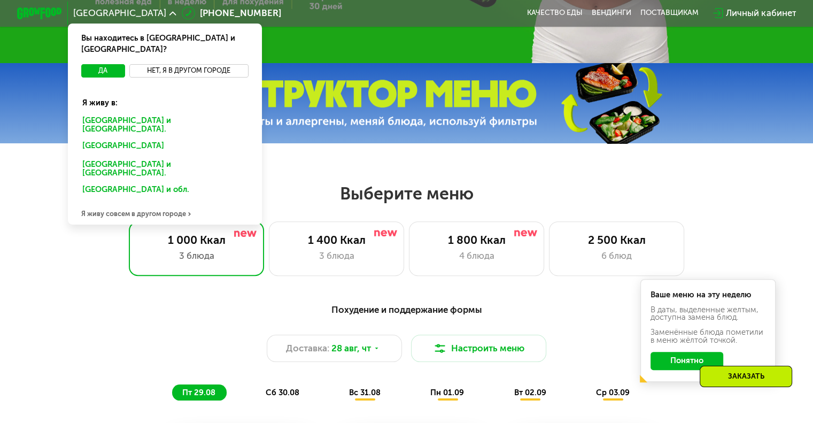  What do you see at coordinates (709, 336) in the screenshot?
I see `div: Заменённые блюда пометили в меню жёлтой точкой.` at bounding box center [709, 336].